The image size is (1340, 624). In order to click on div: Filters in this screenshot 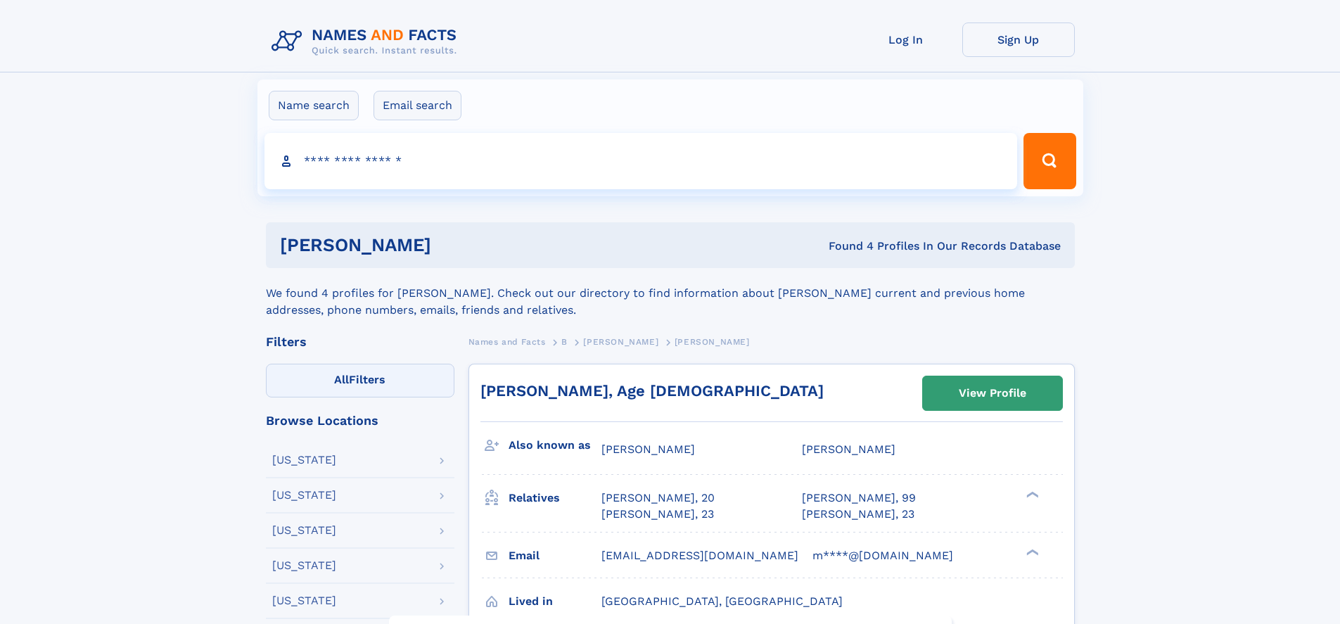, I will do `click(360, 342)`.